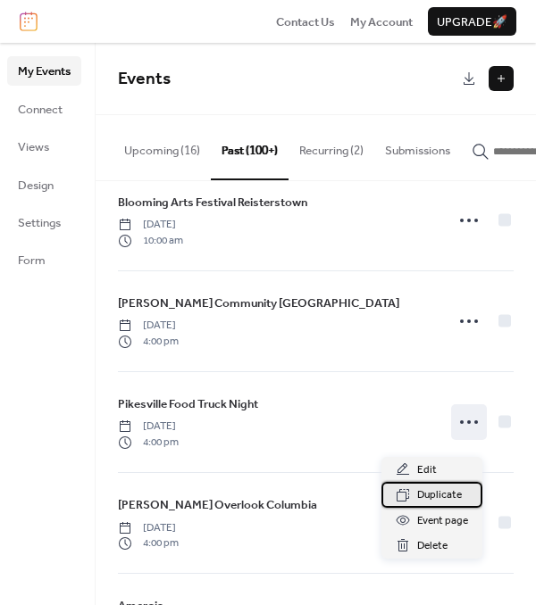  Describe the element at coordinates (44, 185) in the screenshot. I see `a: Design` at that location.